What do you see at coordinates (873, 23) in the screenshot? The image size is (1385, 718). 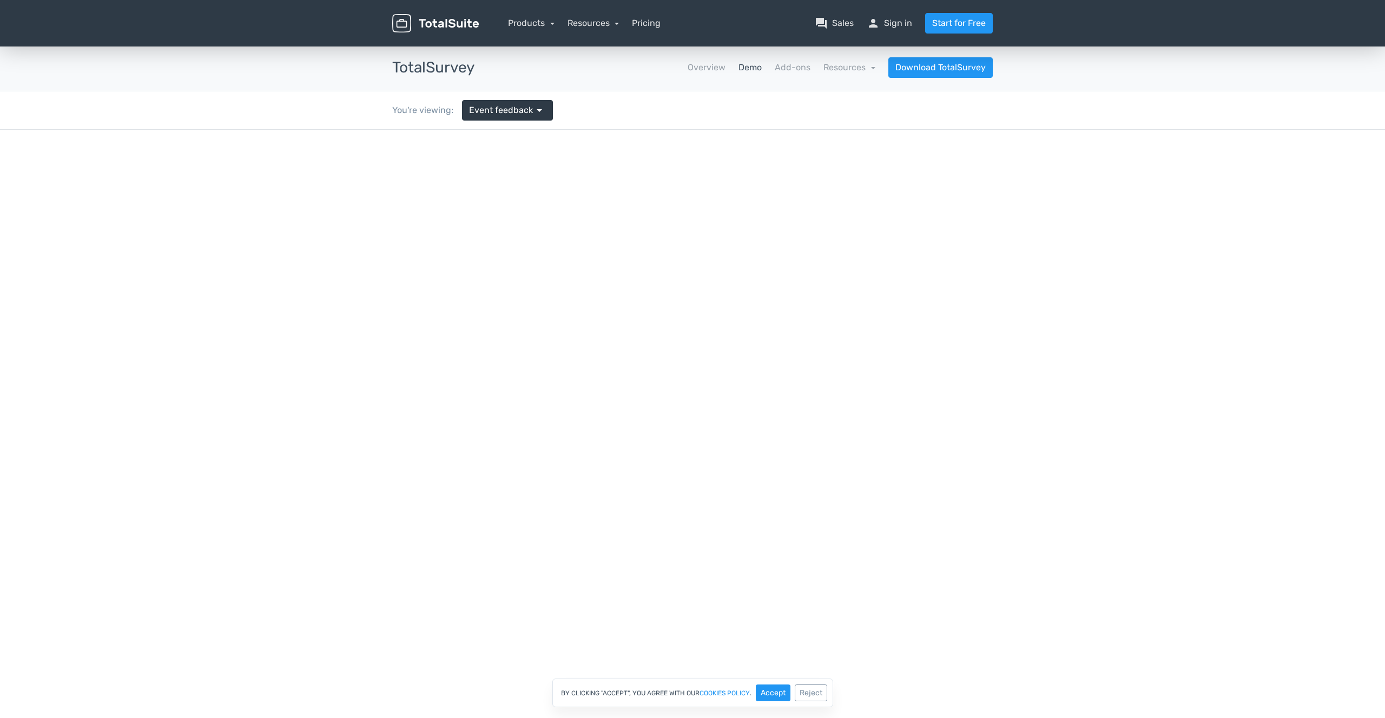 I see `span: person` at bounding box center [873, 23].